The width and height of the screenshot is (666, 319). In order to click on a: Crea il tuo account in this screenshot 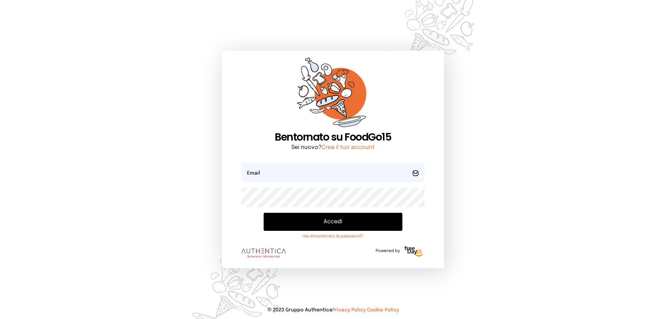, I will do `click(348, 147)`.